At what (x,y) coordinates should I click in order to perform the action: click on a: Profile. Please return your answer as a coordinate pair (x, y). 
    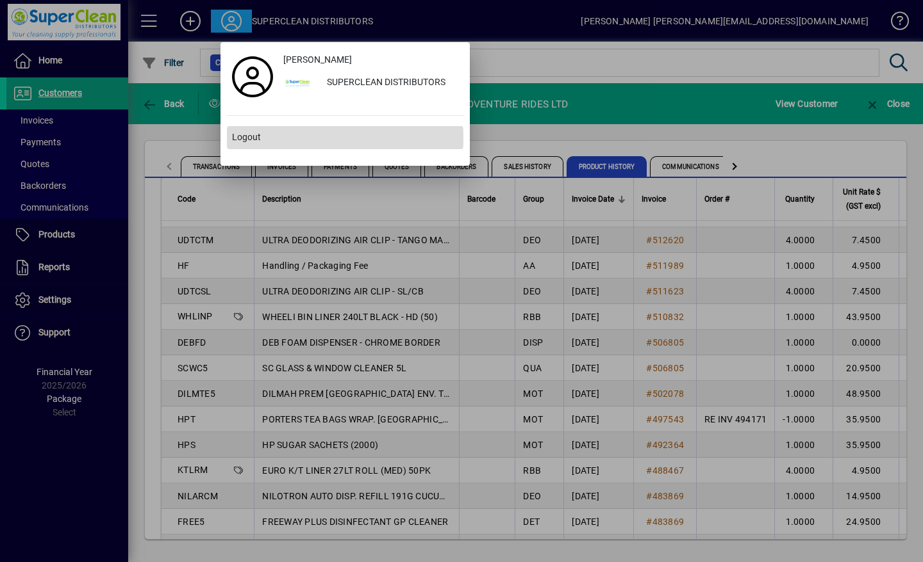
    Looking at the image, I should click on (252, 77).